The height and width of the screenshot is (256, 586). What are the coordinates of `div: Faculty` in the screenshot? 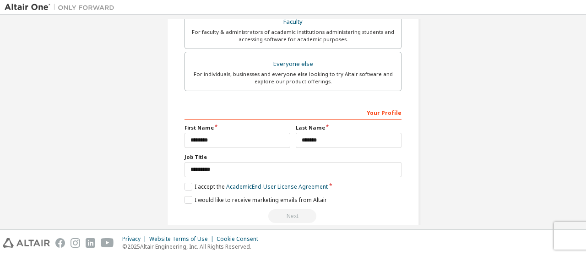 It's located at (293, 22).